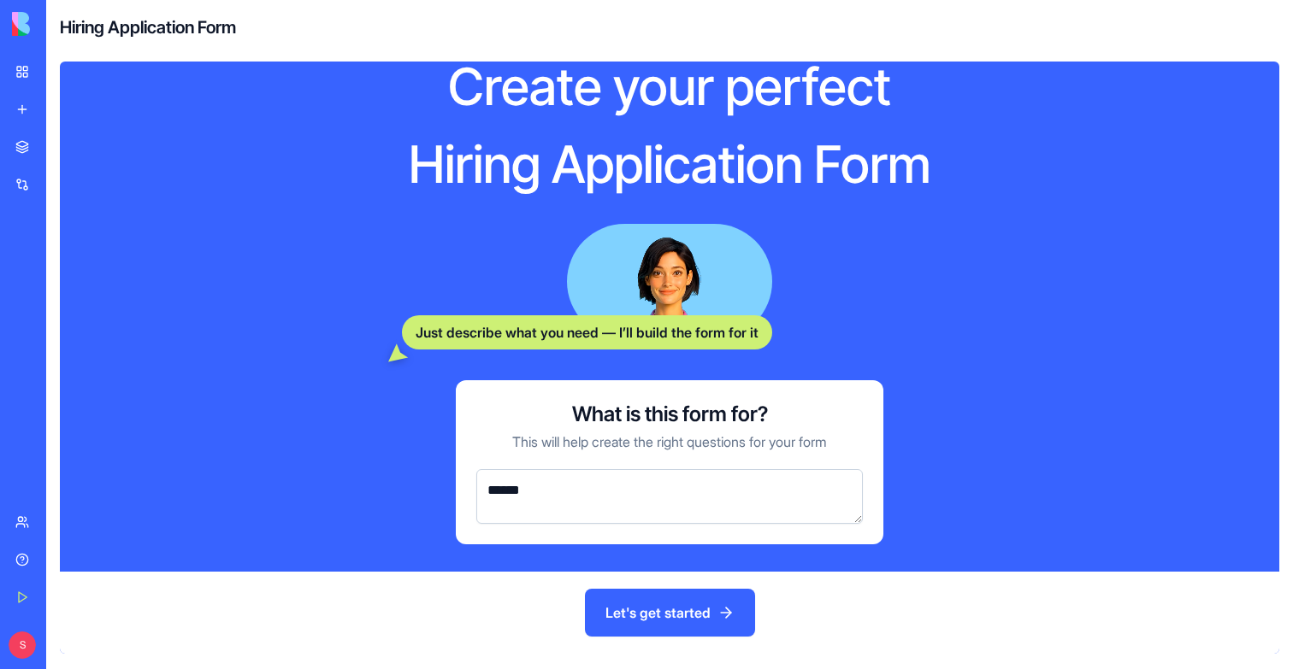 Image resolution: width=1293 pixels, height=669 pixels. Describe the element at coordinates (22, 646) in the screenshot. I see `span: S` at that location.